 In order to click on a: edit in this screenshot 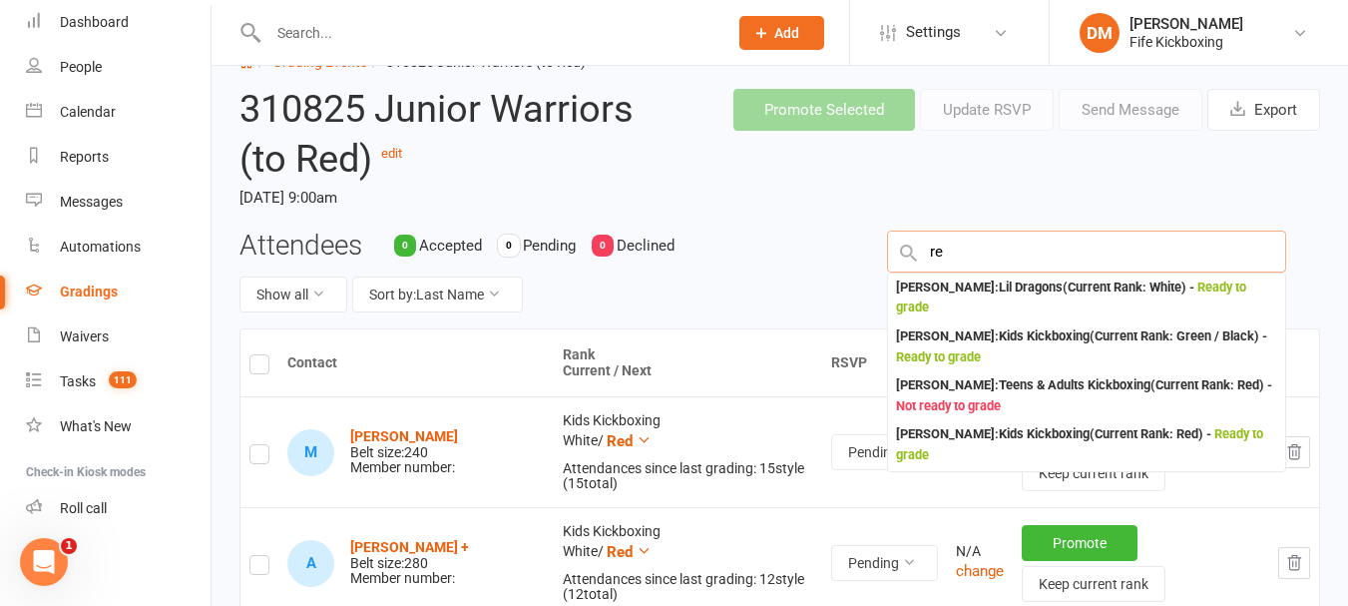, I will do `click(391, 153)`.